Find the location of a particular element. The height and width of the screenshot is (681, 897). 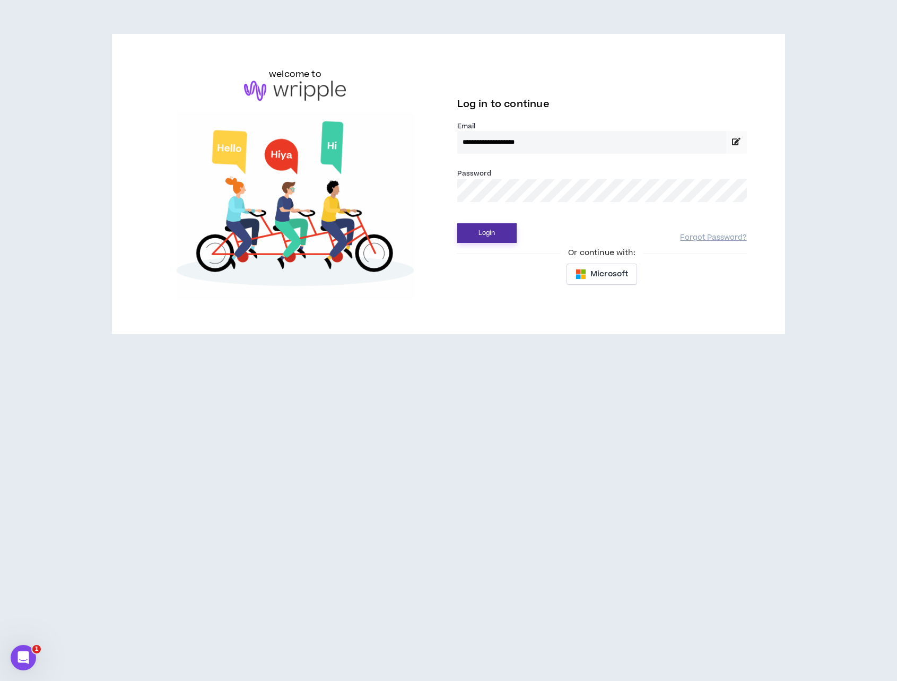

img: logo-brand.png is located at coordinates (295, 91).